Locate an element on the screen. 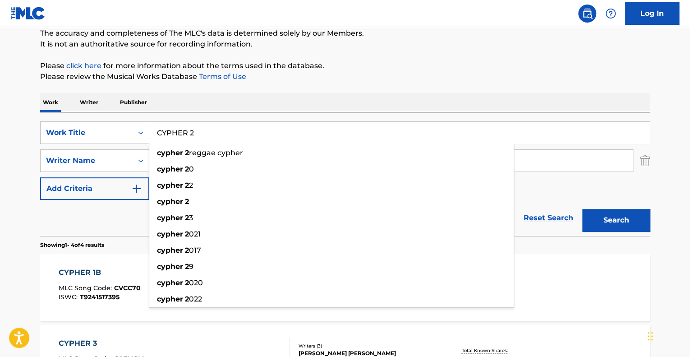 The image size is (690, 357). img: 9d2ae6d4665cec9f34b9.svg is located at coordinates (137, 189).